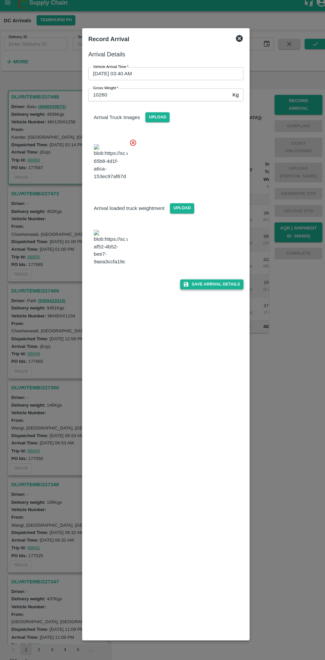 The width and height of the screenshot is (325, 660). What do you see at coordinates (160, 77) in the screenshot?
I see `input: Choose date, selected date is Sep 20, 2025` at bounding box center [160, 77].